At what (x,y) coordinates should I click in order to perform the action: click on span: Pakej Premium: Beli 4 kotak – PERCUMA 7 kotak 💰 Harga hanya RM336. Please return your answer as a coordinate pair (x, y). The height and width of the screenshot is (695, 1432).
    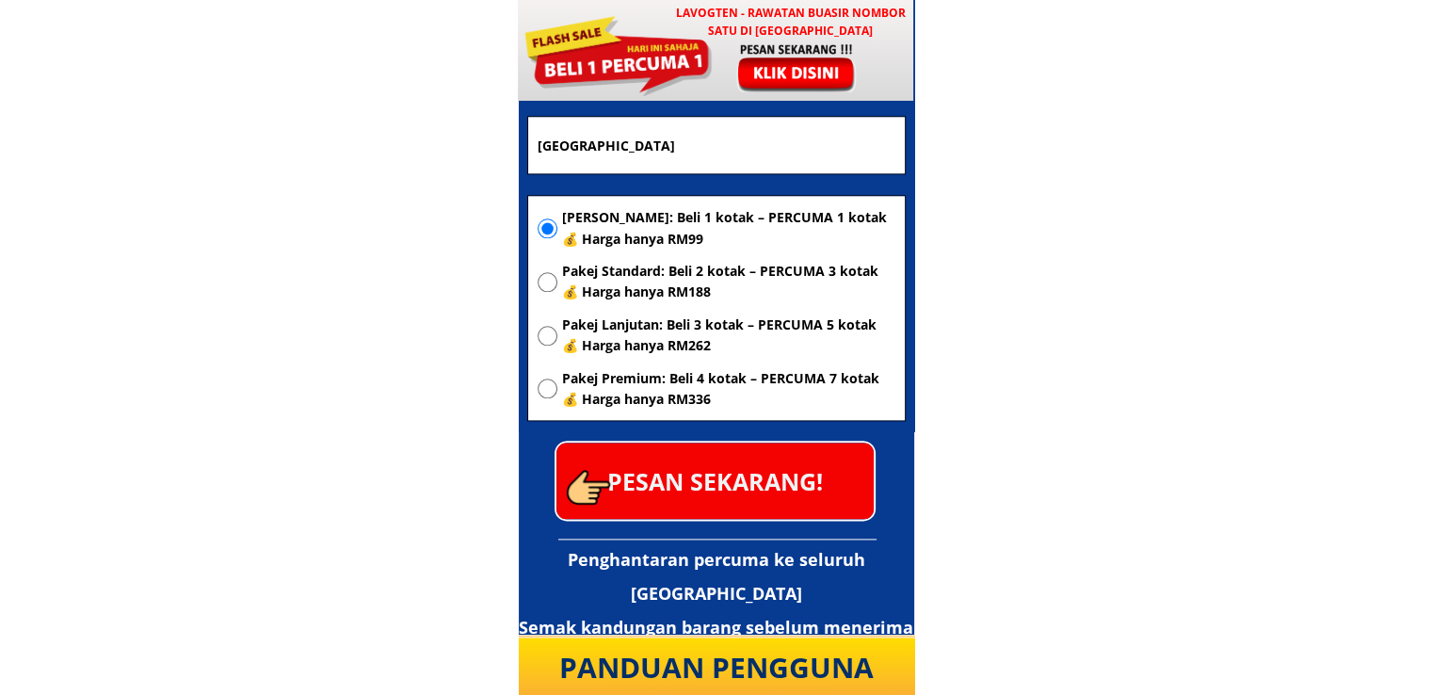
    Looking at the image, I should click on (729, 389).